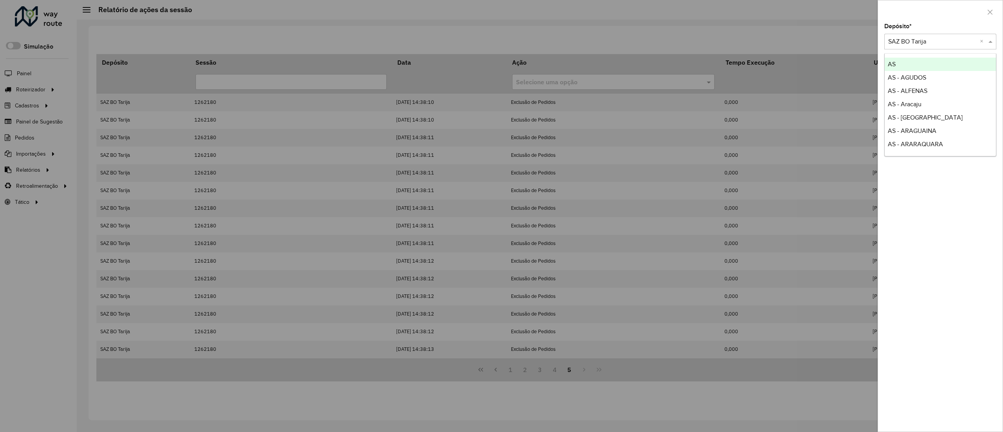 Image resolution: width=1003 pixels, height=432 pixels. What do you see at coordinates (915, 144) in the screenshot?
I see `span: AS - ARARAQUARA` at bounding box center [915, 144].